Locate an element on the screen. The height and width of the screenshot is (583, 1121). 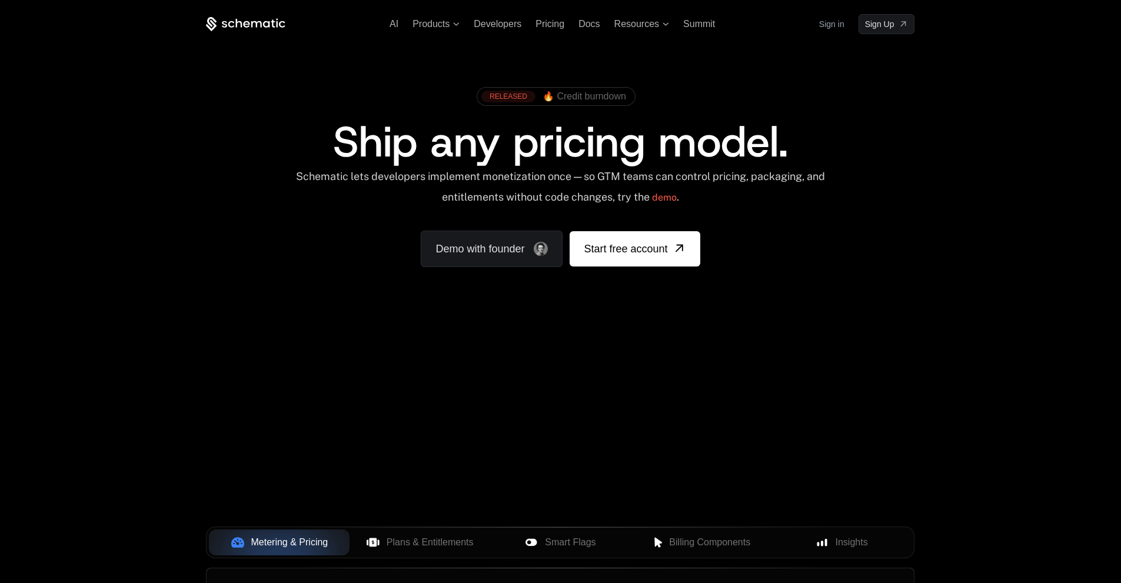
a: AI is located at coordinates (394, 24).